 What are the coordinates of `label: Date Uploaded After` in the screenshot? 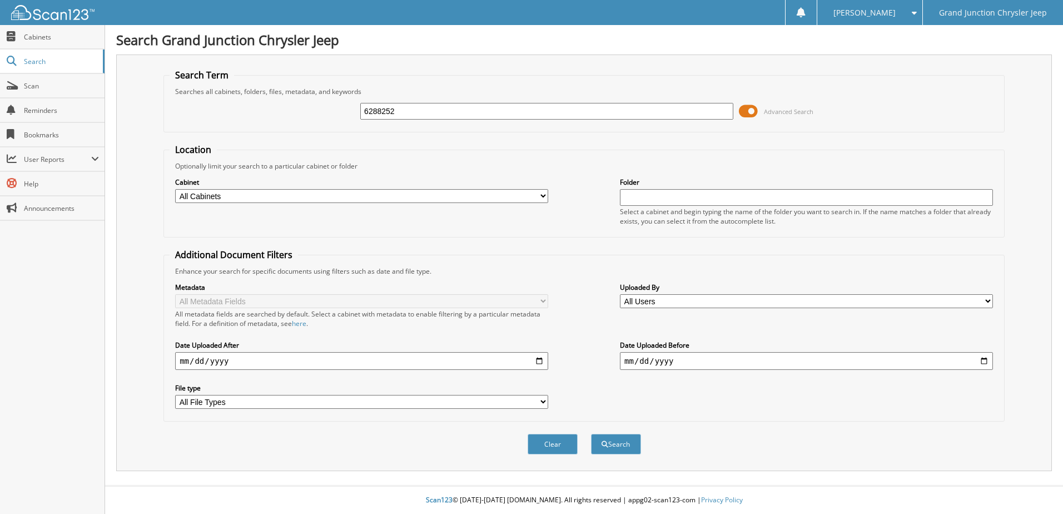 It's located at (361, 345).